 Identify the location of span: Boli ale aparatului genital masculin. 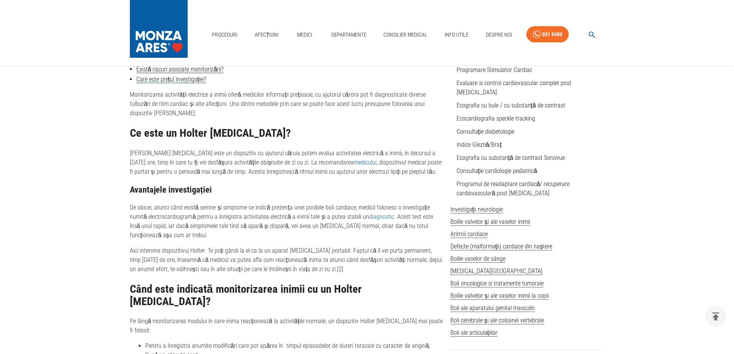
(492, 308).